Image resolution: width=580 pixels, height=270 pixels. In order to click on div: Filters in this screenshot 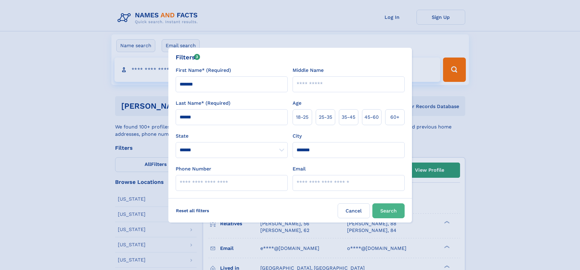, I will do `click(188, 57)`.